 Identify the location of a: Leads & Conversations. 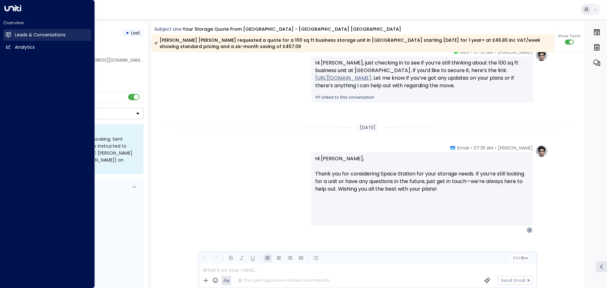
(47, 35).